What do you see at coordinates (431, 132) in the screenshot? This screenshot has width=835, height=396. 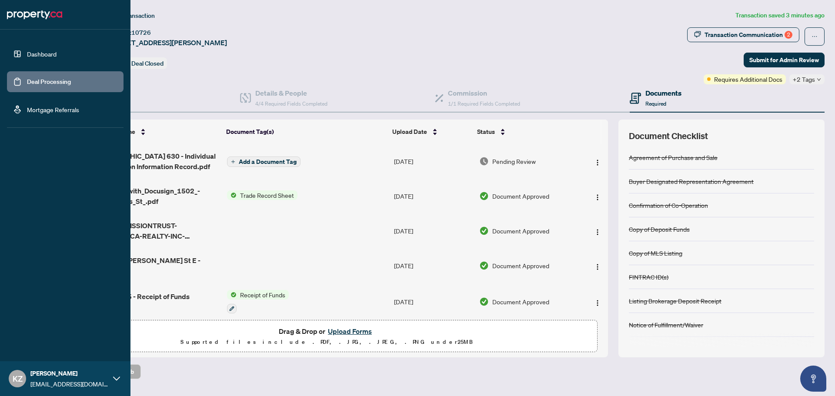 I see `th: Upload Date` at bounding box center [431, 132].